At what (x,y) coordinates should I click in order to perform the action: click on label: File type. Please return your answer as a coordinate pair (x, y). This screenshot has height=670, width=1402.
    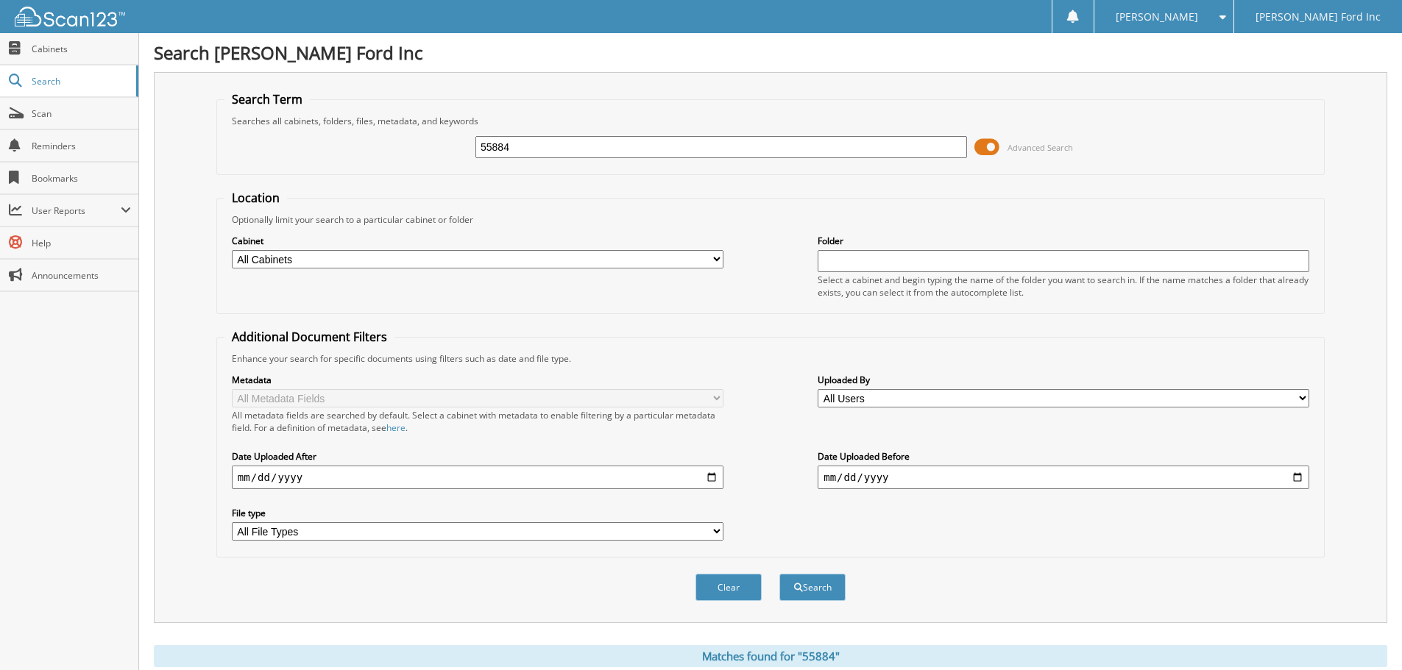
    Looking at the image, I should click on (478, 513).